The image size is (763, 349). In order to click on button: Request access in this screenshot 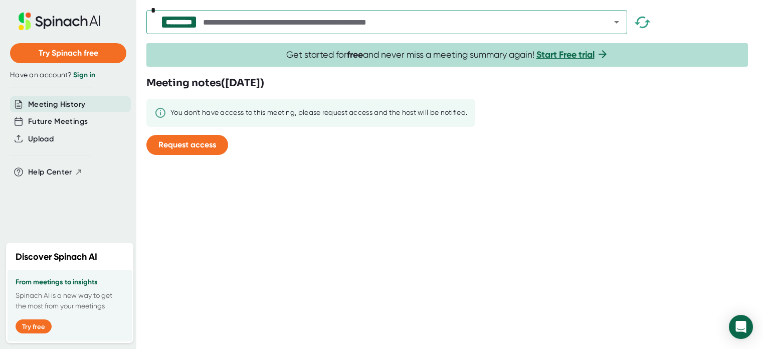, I will do `click(187, 145)`.